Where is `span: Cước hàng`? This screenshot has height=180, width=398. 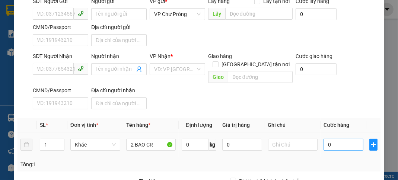
span: Cước hàng is located at coordinates (336, 125).